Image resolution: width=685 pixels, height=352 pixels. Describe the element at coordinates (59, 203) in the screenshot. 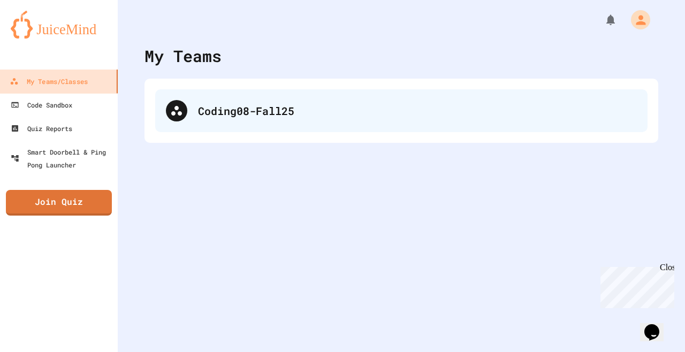

I see `a: Join Quiz` at that location.